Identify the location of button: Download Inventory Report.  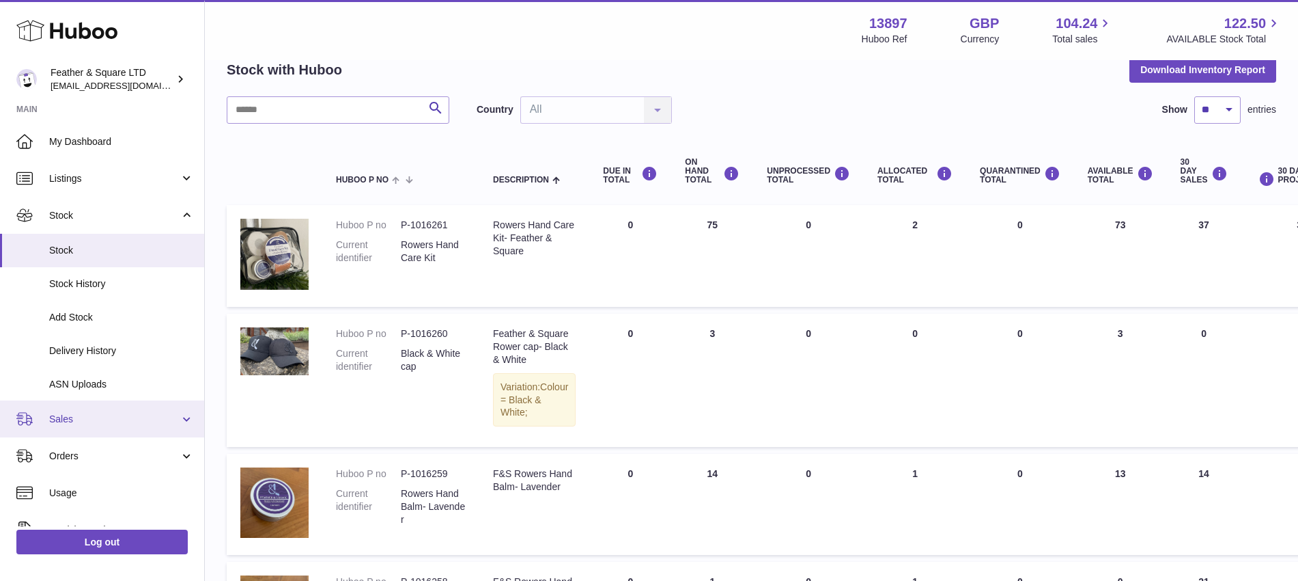
(1203, 70).